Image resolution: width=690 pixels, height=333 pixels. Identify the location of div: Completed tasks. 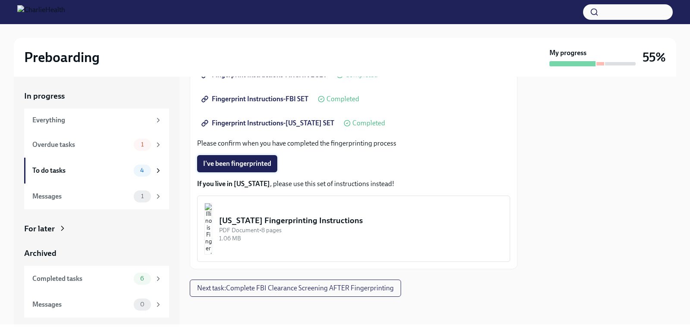
(81, 279).